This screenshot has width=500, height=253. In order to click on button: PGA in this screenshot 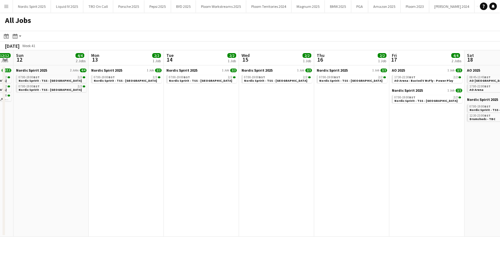, I will do `click(360, 6)`.